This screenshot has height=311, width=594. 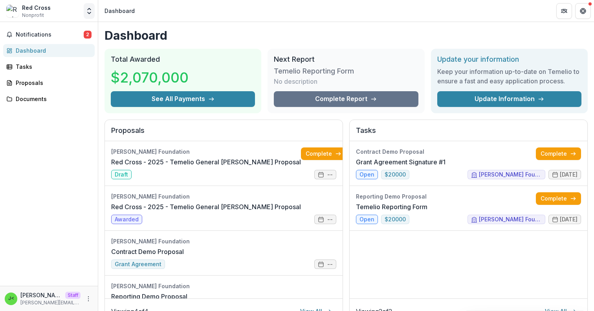 I want to click on button: Open entity switcher, so click(x=89, y=11).